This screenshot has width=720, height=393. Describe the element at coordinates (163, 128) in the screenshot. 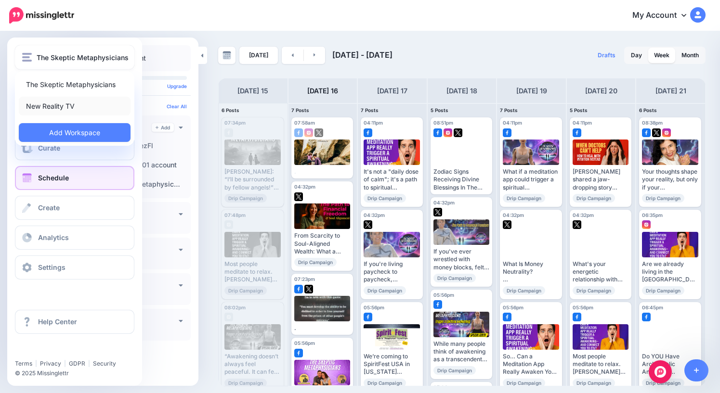

I see `a: Add` at that location.